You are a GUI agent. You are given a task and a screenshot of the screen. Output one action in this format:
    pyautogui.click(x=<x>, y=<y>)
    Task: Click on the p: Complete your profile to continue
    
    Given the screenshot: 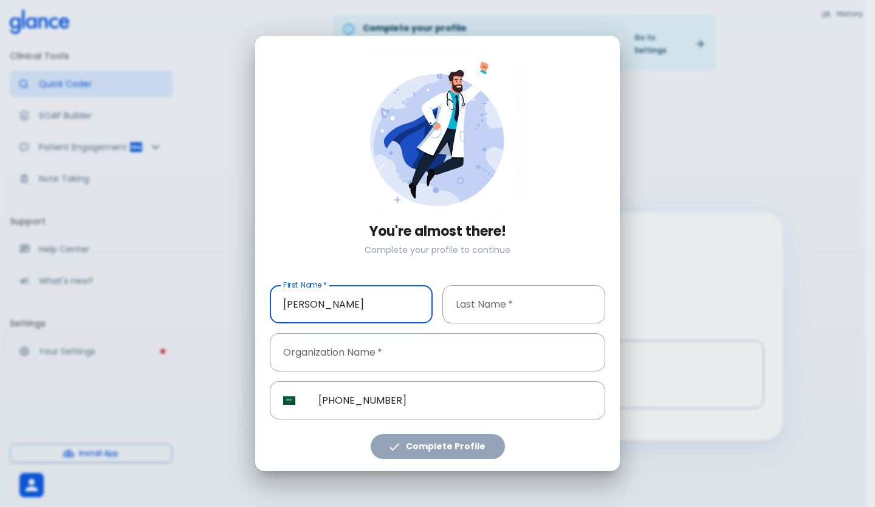 What is the action you would take?
    pyautogui.click(x=437, y=250)
    